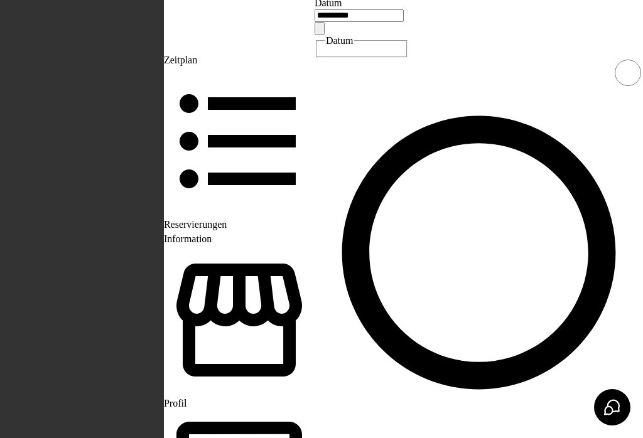  What do you see at coordinates (239, 148) in the screenshot?
I see `div: Reservierungen` at bounding box center [239, 148].